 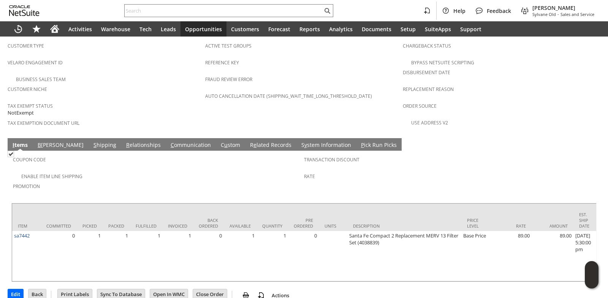 I want to click on a: Auto Cancellation Date (shipping_wait_time_long_threshold_date), so click(x=289, y=96).